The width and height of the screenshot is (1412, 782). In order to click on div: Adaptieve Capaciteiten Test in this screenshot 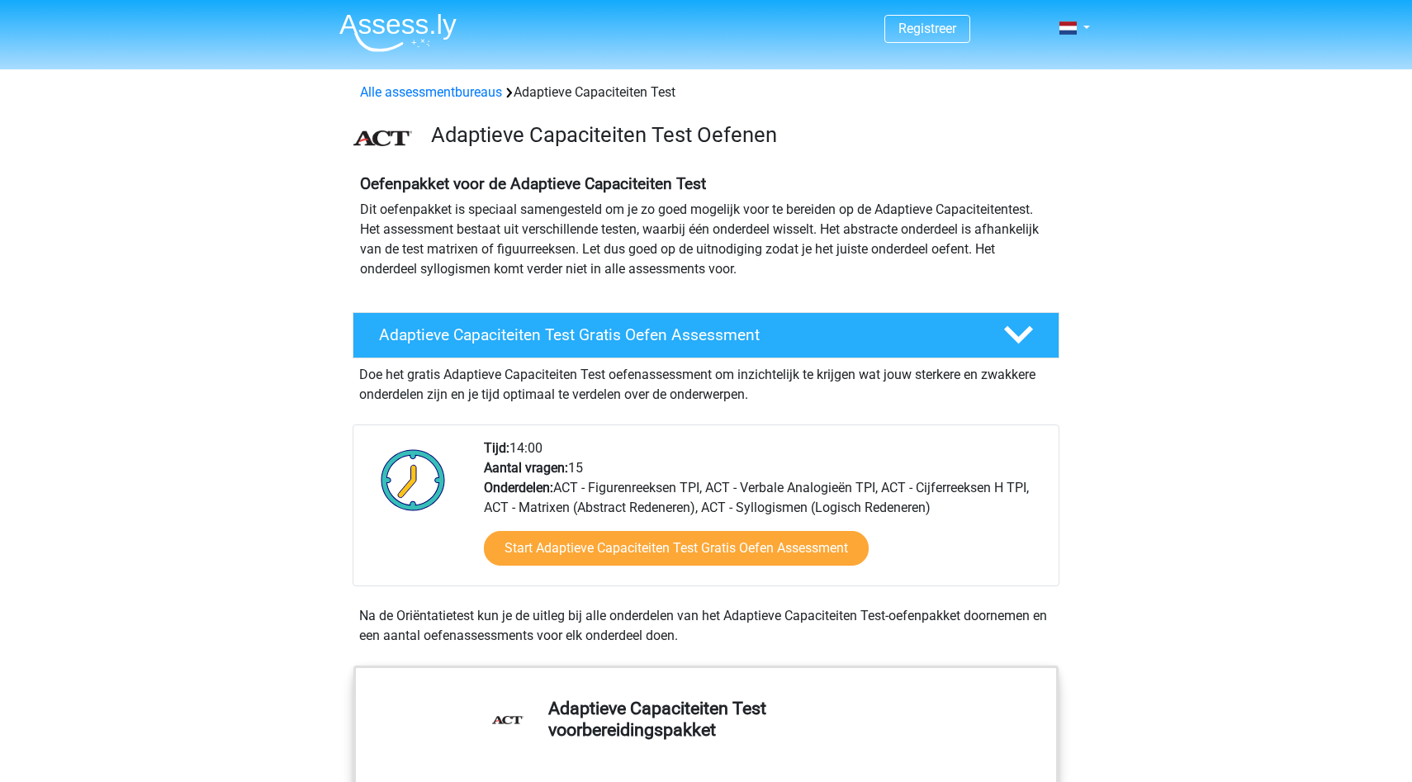, I will do `click(706, 93)`.